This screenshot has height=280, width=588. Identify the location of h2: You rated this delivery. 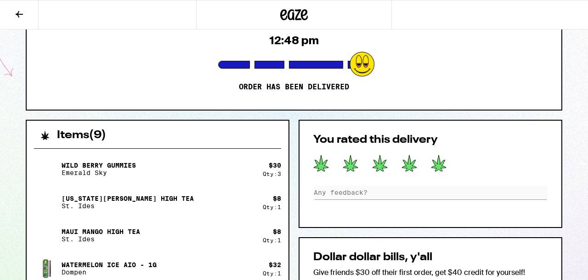
(431, 140).